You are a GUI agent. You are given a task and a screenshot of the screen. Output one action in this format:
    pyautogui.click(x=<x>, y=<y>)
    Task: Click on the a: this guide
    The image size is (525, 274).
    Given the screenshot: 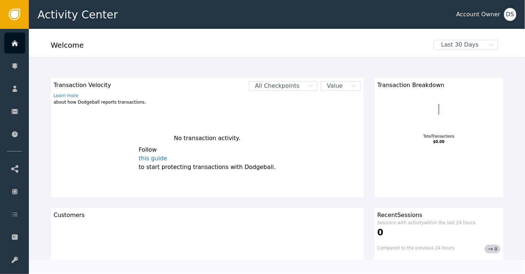 What is the action you would take?
    pyautogui.click(x=207, y=158)
    